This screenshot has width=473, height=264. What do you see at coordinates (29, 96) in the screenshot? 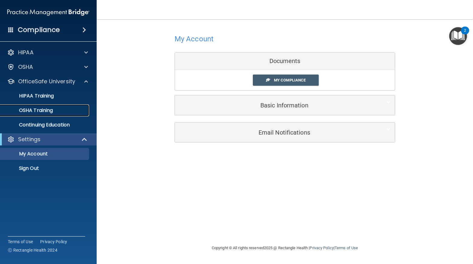
I see `p: HIPAA Training` at bounding box center [29, 96].